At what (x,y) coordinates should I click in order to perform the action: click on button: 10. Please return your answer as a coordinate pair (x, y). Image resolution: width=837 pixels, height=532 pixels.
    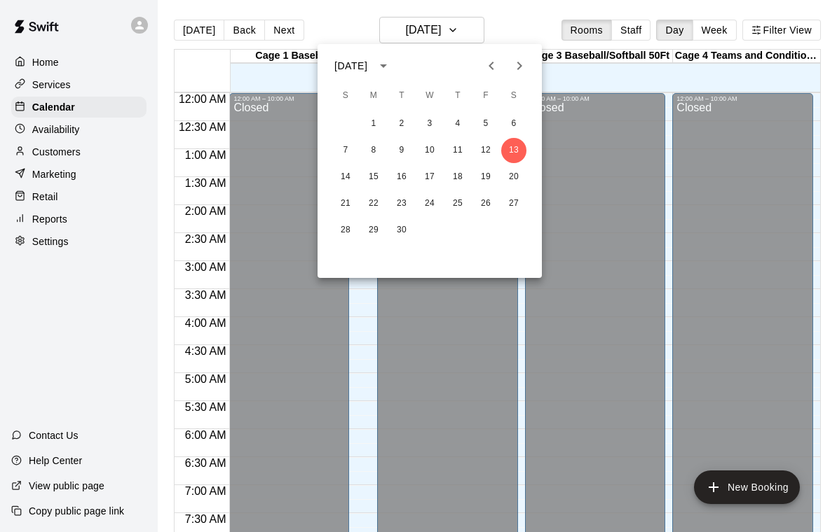
    Looking at the image, I should click on (429, 151).